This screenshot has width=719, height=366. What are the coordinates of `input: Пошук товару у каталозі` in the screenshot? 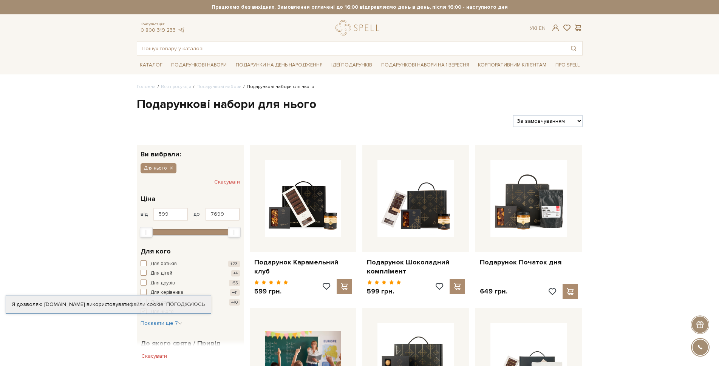 It's located at (351, 48).